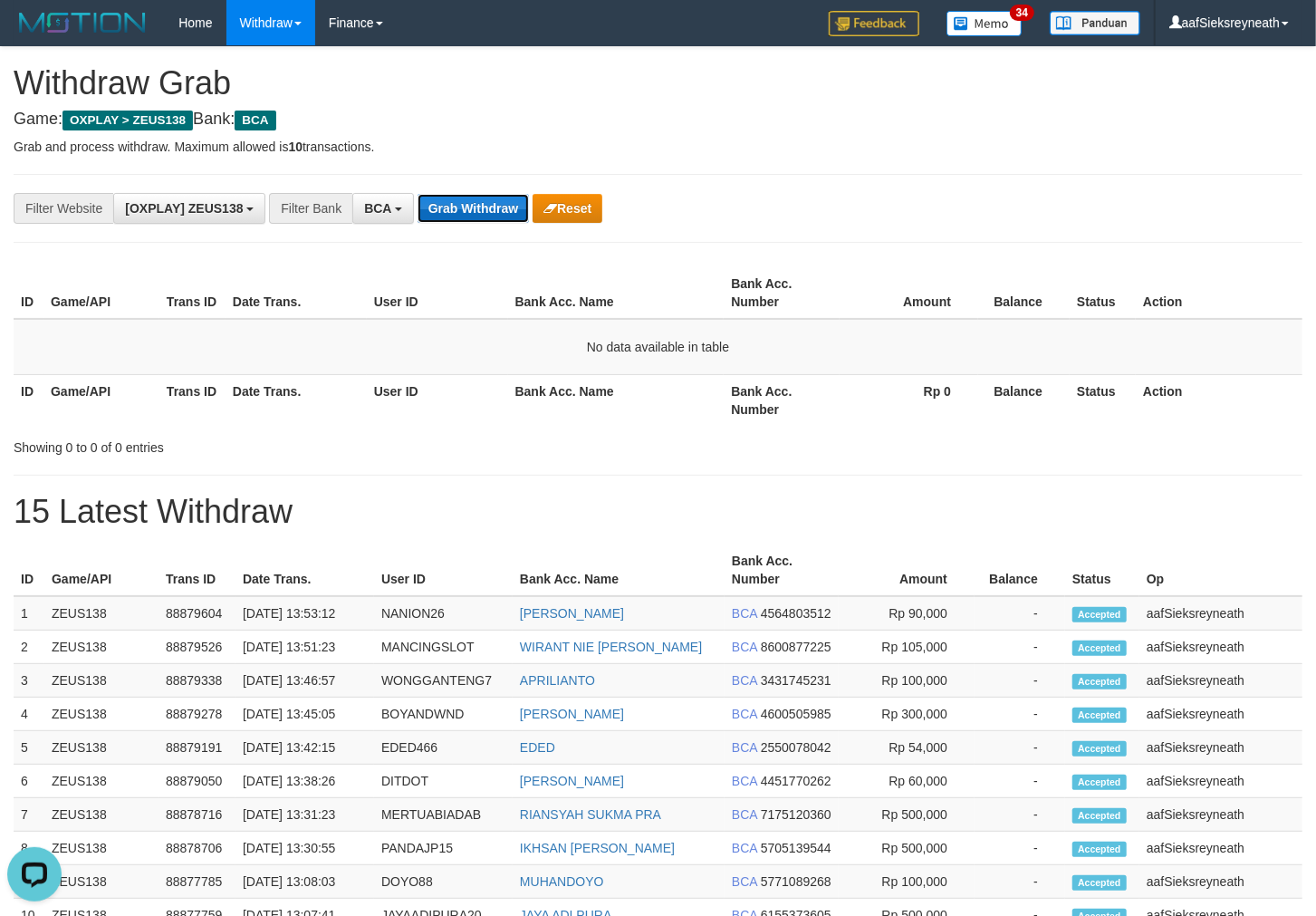 The height and width of the screenshot is (916, 1316). Describe the element at coordinates (29, 814) in the screenshot. I see `td: 7` at that location.